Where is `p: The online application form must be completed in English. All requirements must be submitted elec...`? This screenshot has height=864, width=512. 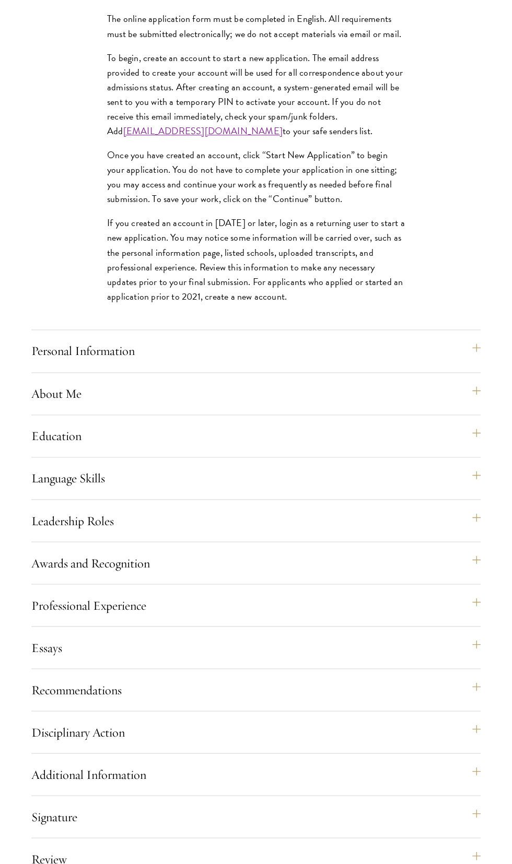
p: The online application form must be completed in English. All requirements must be submitted elec... is located at coordinates (256, 26).